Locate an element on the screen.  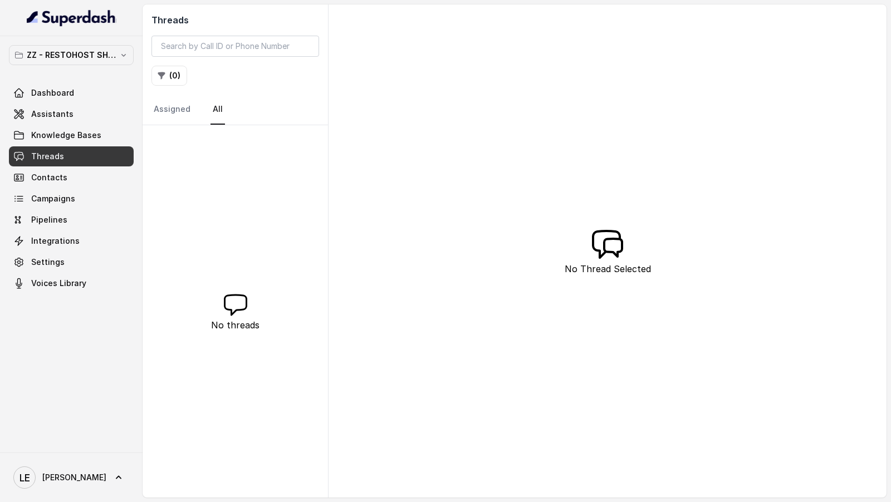
p: No Thread Selected is located at coordinates (607, 269).